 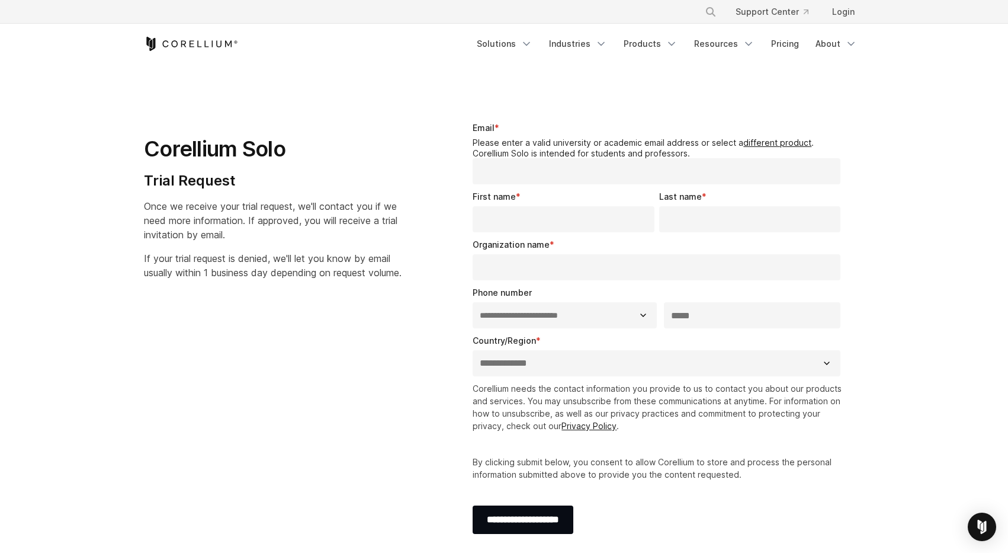 I want to click on span: Email, so click(x=483, y=127).